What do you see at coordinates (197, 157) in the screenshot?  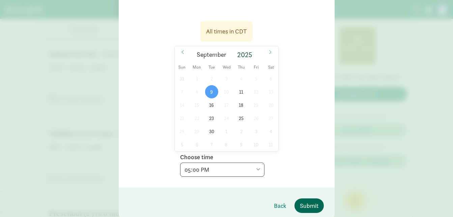 I see `label: Choose time` at bounding box center [197, 157].